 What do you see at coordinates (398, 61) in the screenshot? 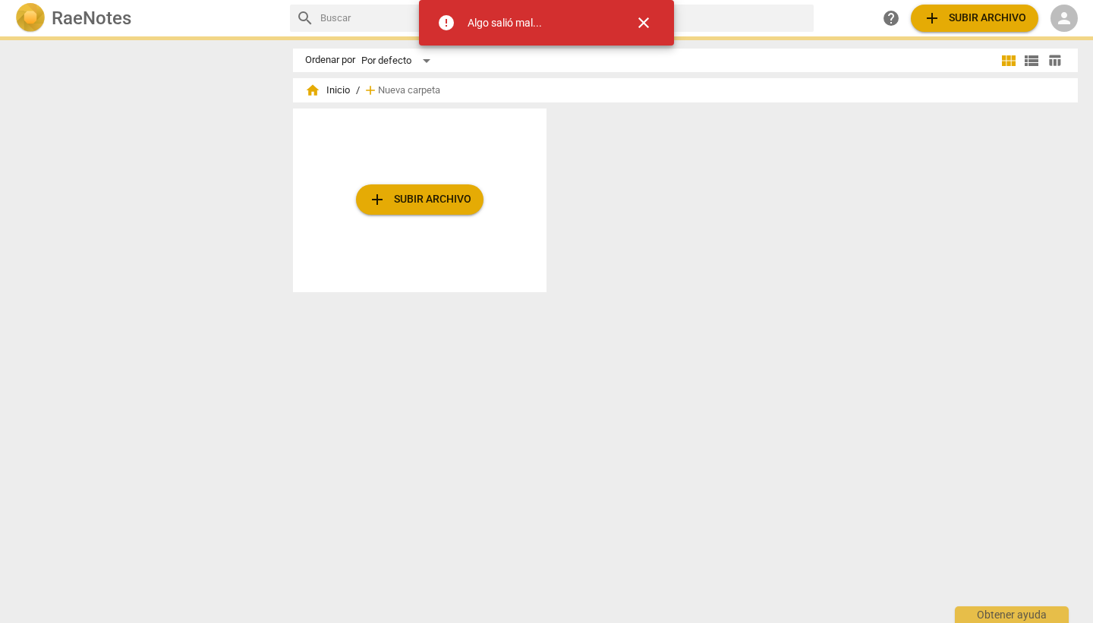
I see `div: Por defecto` at bounding box center [398, 61].